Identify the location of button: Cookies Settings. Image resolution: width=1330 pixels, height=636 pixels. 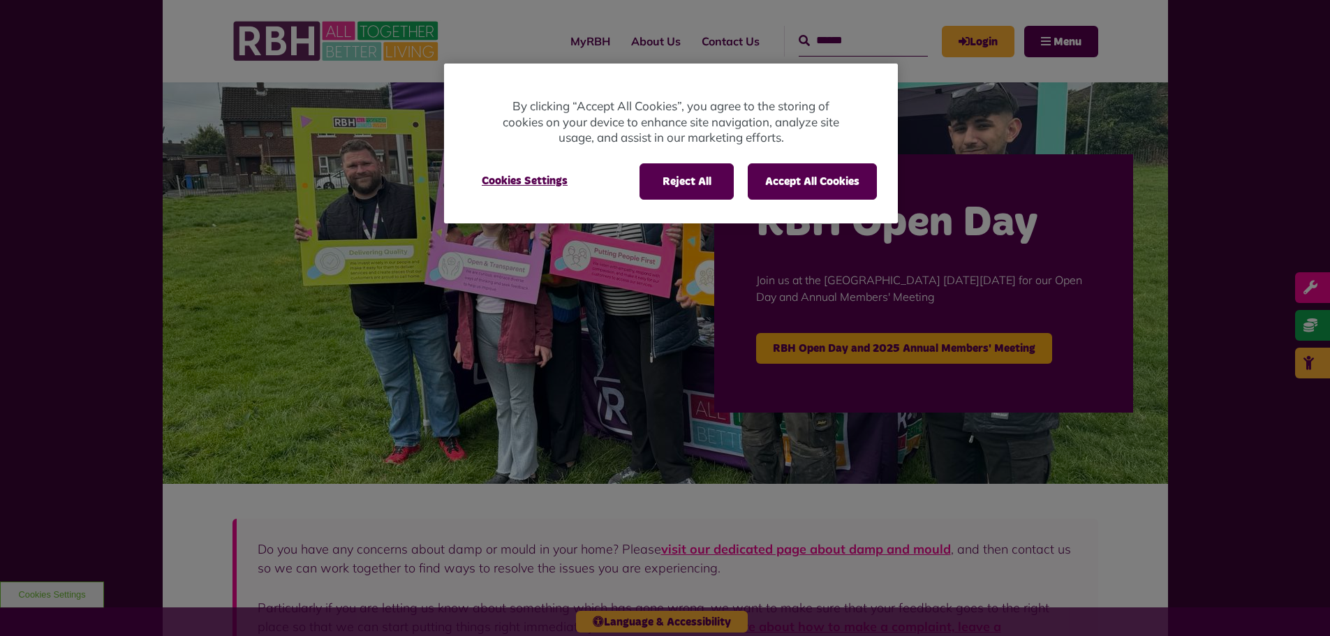
(525, 181).